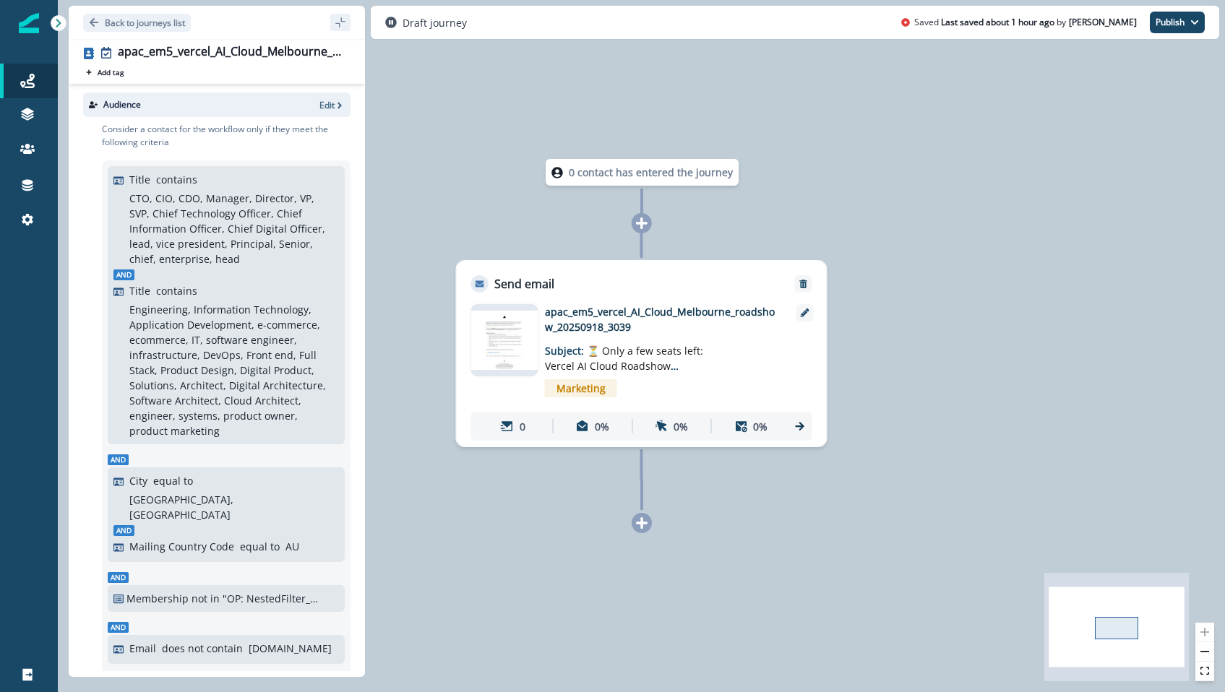  Describe the element at coordinates (205, 598) in the screenshot. I see `p: not in` at that location.